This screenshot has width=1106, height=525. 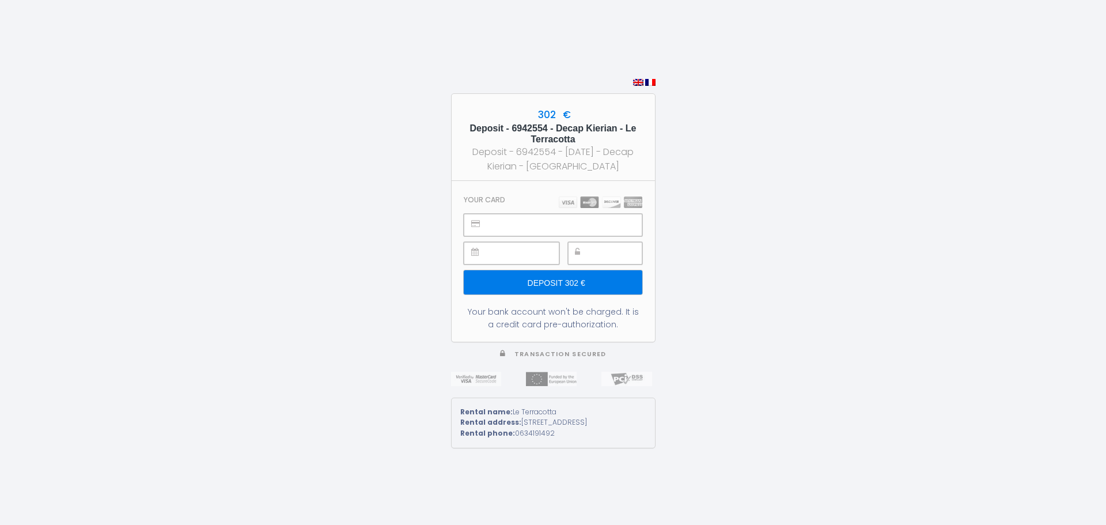 What do you see at coordinates (650, 82) in the screenshot?
I see `img: fr.png` at bounding box center [650, 82].